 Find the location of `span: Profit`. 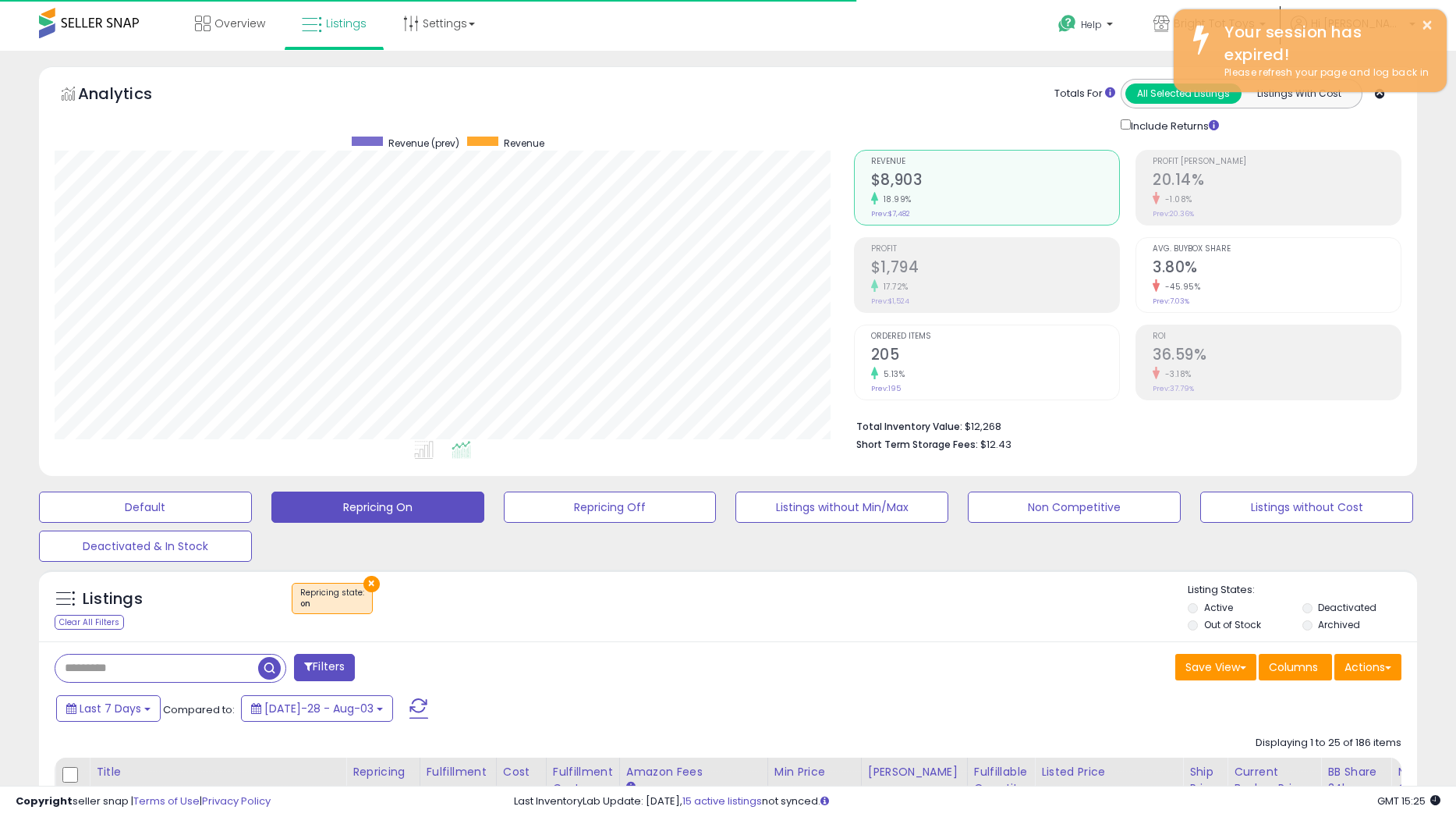

span: Profit is located at coordinates (996, 249).